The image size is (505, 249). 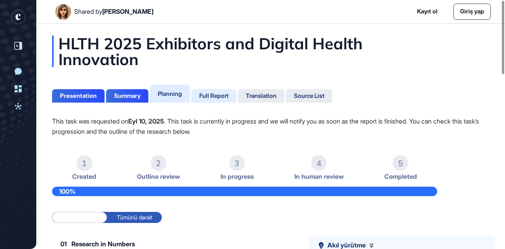 What do you see at coordinates (84, 163) in the screenshot?
I see `div: 1` at bounding box center [84, 163].